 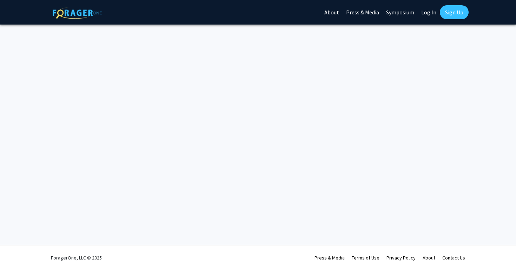 What do you see at coordinates (453, 258) in the screenshot?
I see `a: Contact Us` at bounding box center [453, 258].